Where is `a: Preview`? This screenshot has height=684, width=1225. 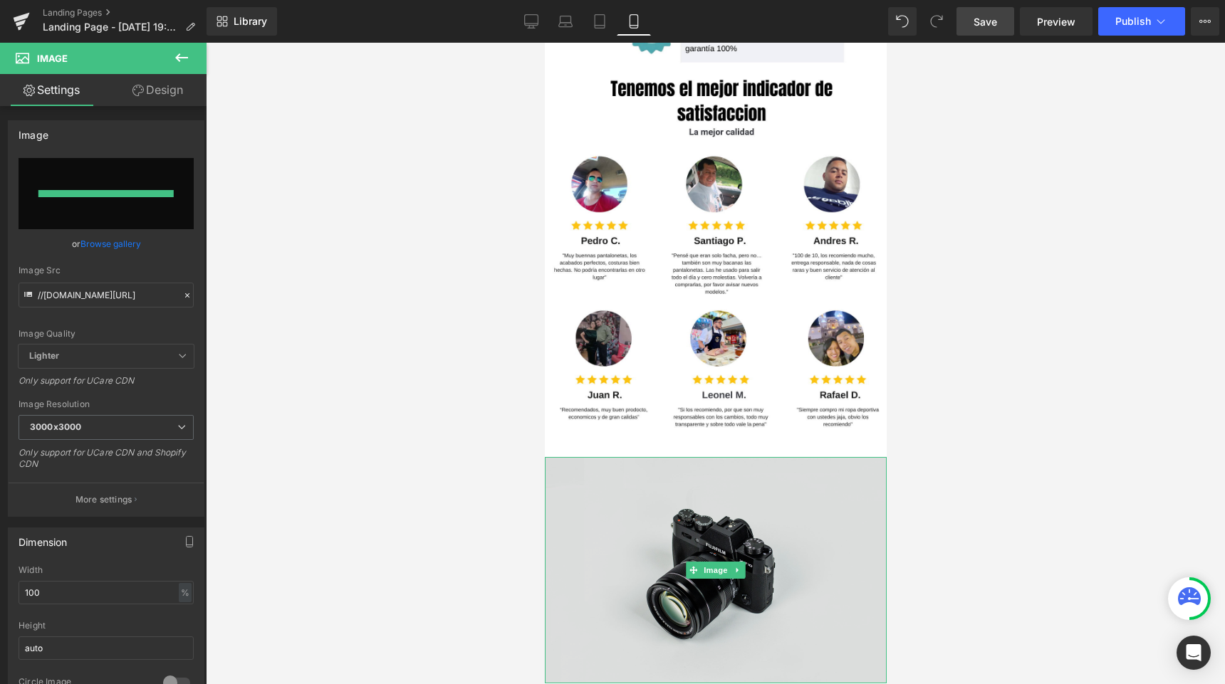 a: Preview is located at coordinates (1056, 21).